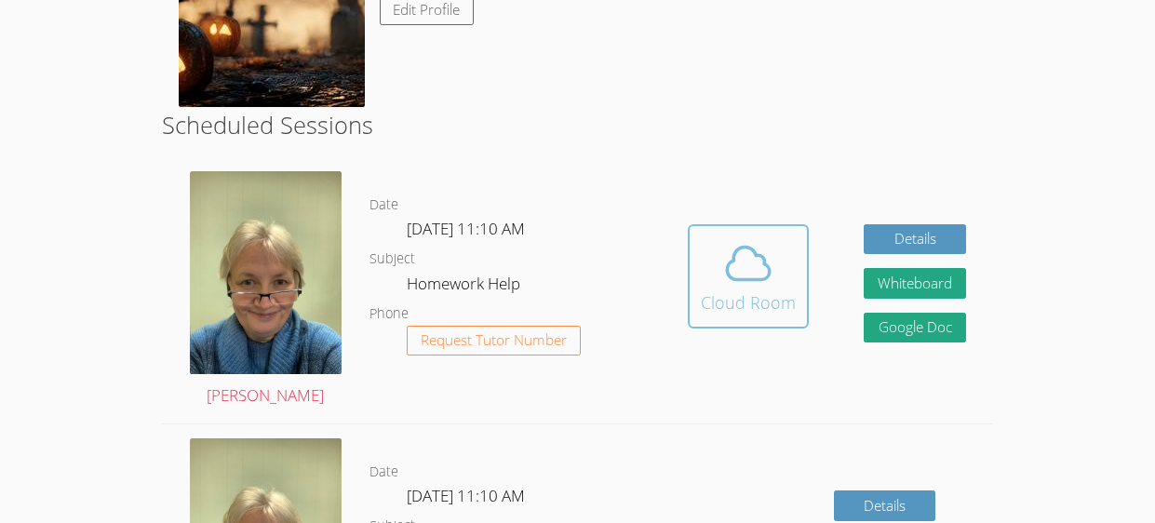 The width and height of the screenshot is (1155, 523). What do you see at coordinates (915, 283) in the screenshot?
I see `button: Whiteboard` at bounding box center [915, 283].